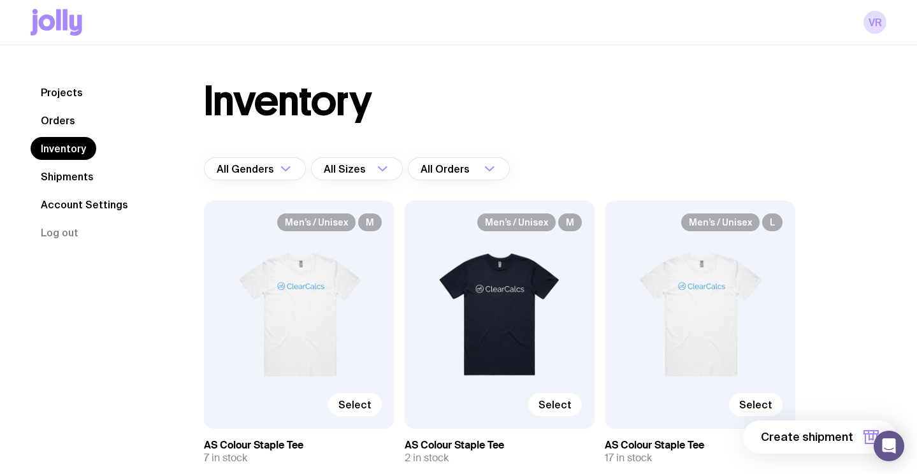  What do you see at coordinates (875, 22) in the screenshot?
I see `a: VR` at bounding box center [875, 22].